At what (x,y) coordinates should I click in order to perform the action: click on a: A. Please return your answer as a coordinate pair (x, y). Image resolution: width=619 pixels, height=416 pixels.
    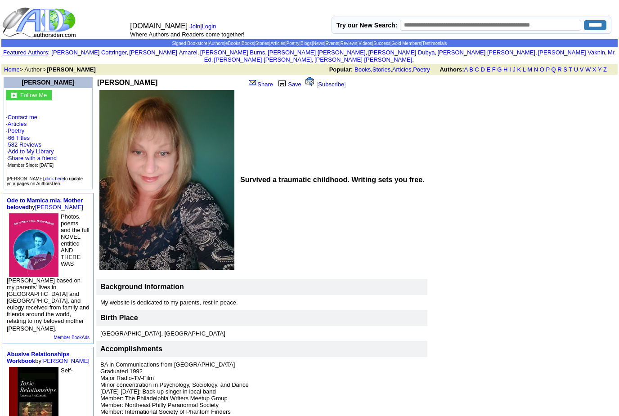
    Looking at the image, I should click on (466, 69).